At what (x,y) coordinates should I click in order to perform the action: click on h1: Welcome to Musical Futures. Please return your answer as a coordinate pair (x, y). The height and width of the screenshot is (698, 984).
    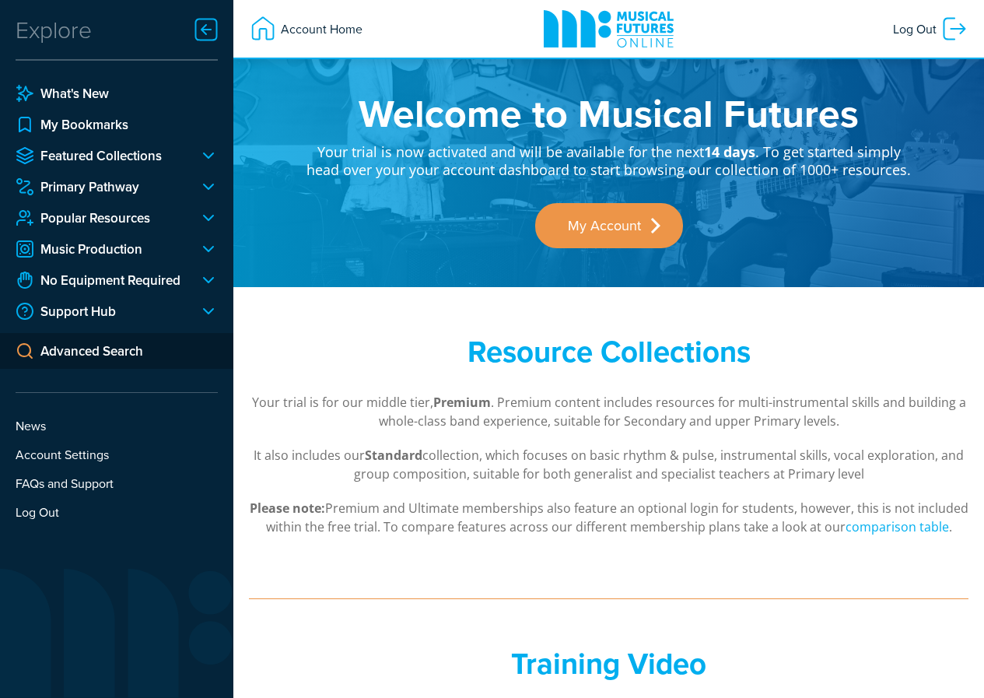
    Looking at the image, I should click on (609, 113).